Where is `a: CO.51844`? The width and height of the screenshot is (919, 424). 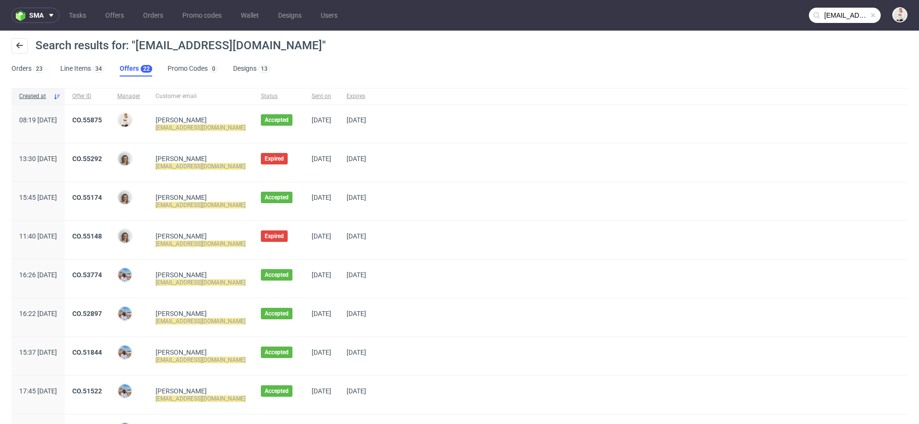 a: CO.51844 is located at coordinates (87, 353).